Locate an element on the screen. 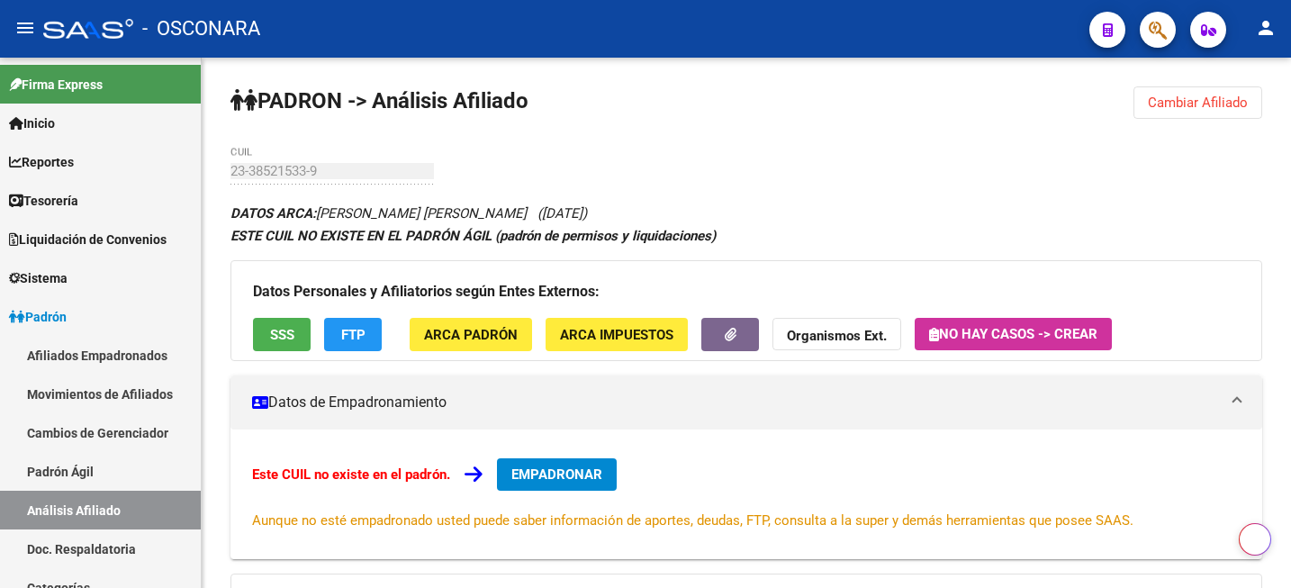 The height and width of the screenshot is (588, 1291). span: Sistema is located at coordinates (38, 278).